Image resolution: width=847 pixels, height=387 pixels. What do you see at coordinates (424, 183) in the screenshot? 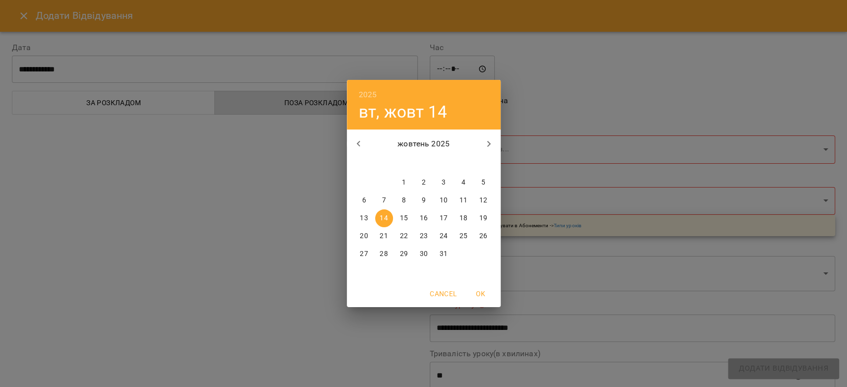
I see `button: 2` at bounding box center [424, 183].